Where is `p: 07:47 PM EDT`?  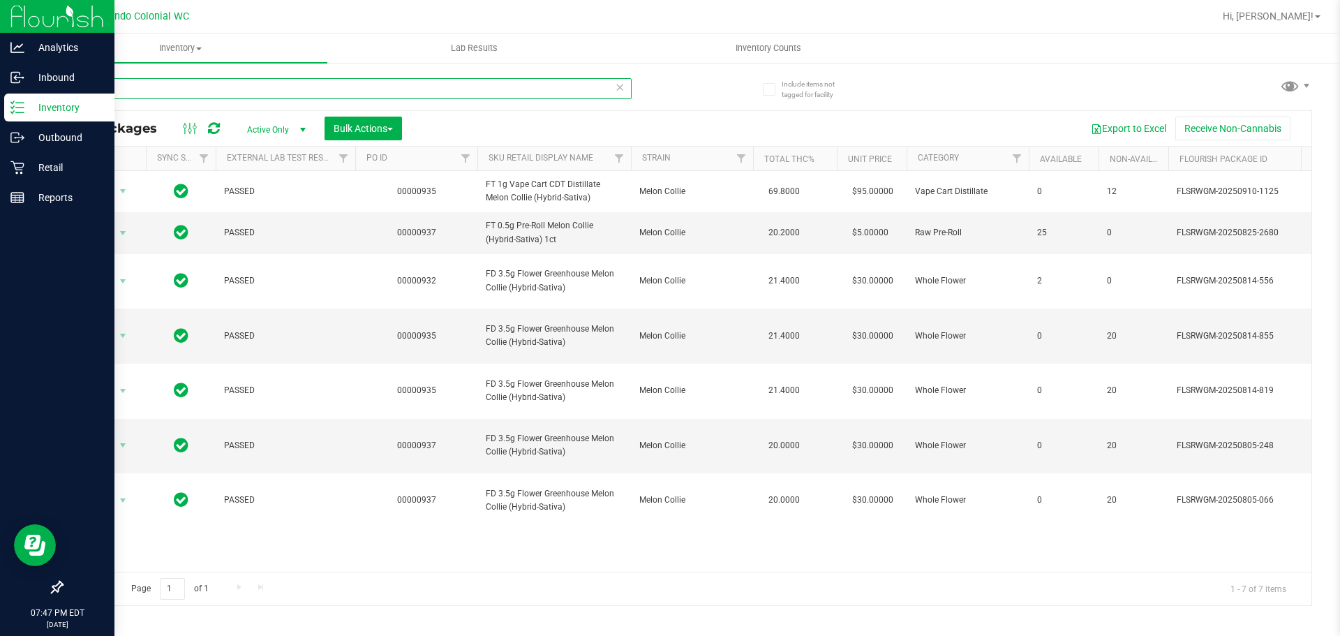
p: 07:47 PM EDT is located at coordinates (57, 613).